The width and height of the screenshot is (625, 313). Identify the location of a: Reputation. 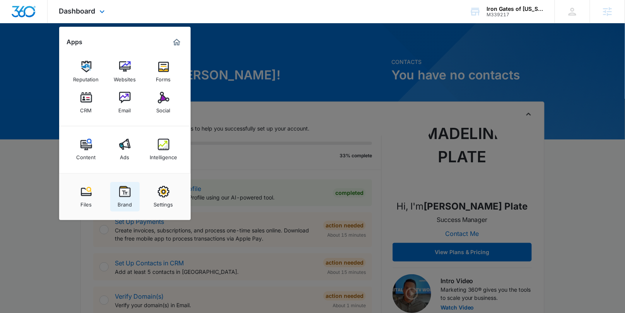
(86, 72).